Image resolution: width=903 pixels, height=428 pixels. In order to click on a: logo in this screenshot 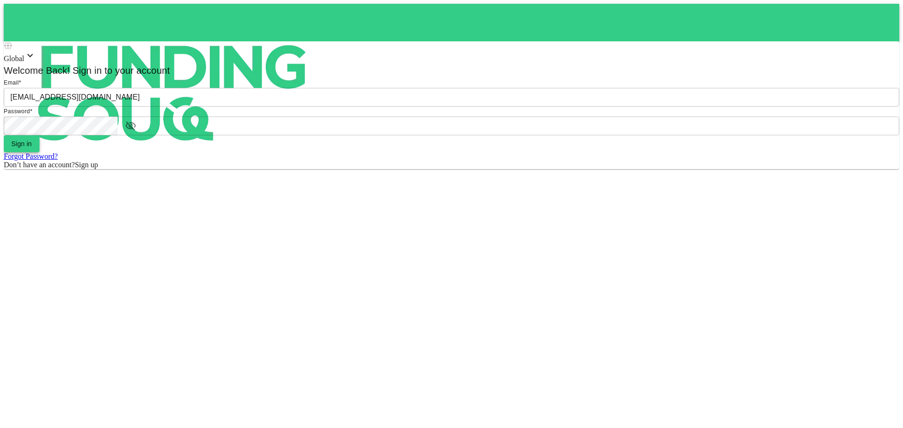, I will do `click(451, 23)`.